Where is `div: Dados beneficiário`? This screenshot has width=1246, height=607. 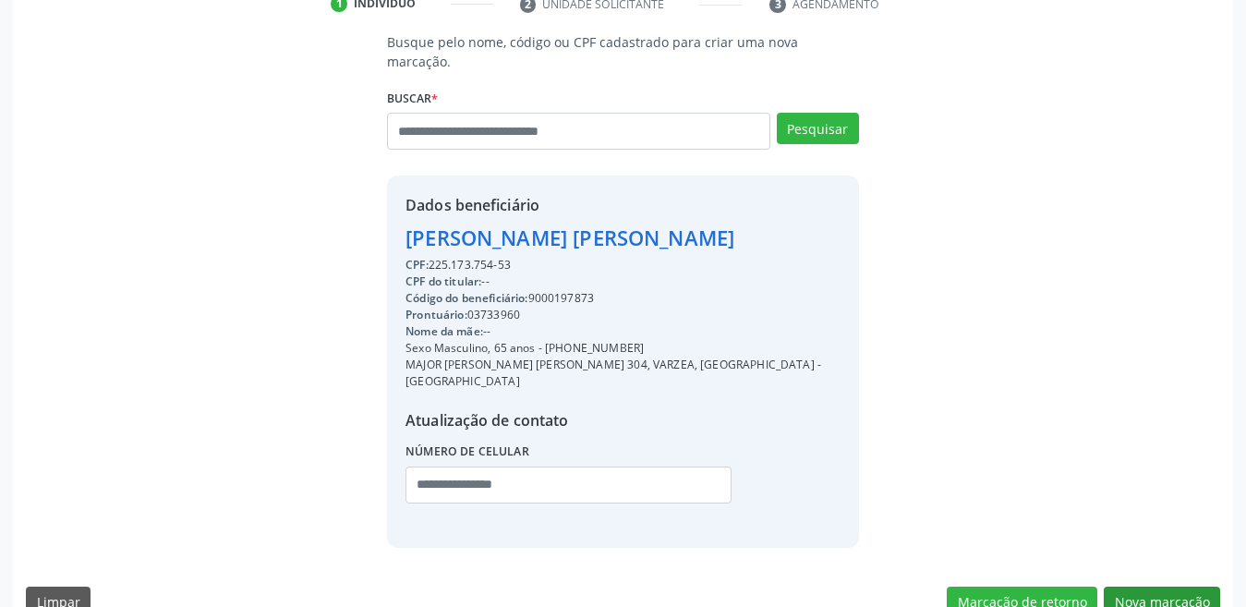 div: Dados beneficiário is located at coordinates (623, 205).